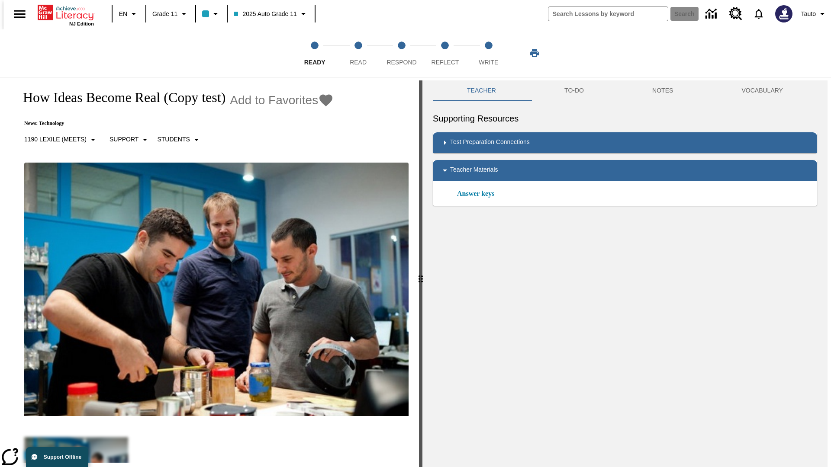 This screenshot has width=831, height=467. Describe the element at coordinates (358, 53) in the screenshot. I see `button: Read step 2 of 5` at that location.